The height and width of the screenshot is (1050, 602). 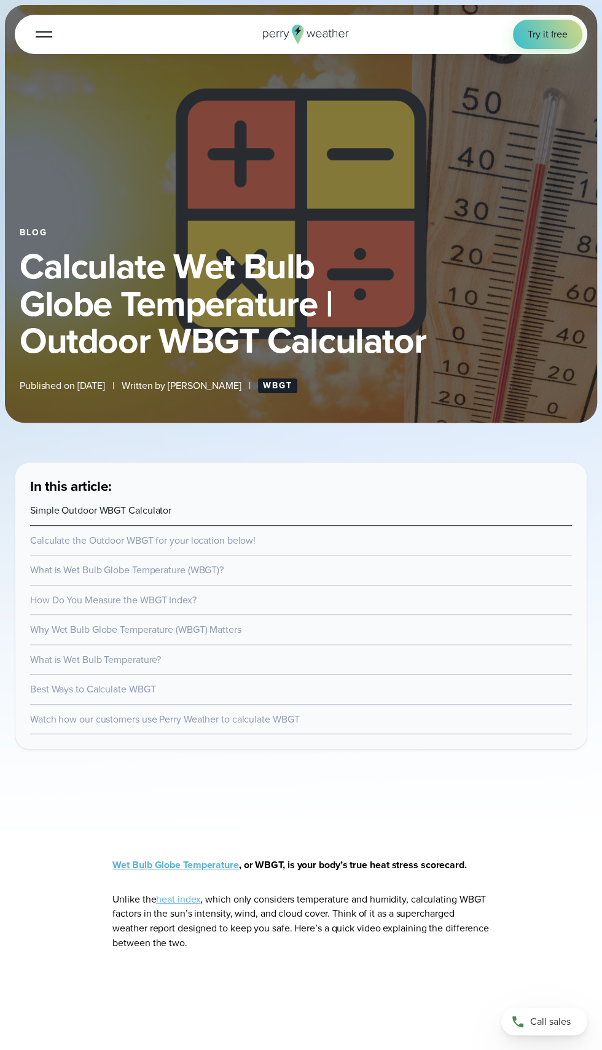 What do you see at coordinates (547, 34) in the screenshot?
I see `a: Try it free` at bounding box center [547, 34].